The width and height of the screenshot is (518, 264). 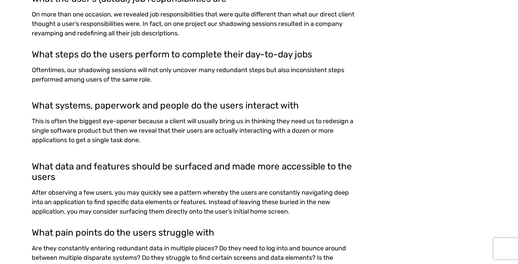 I want to click on span: Last Name, so click(x=150, y=3).